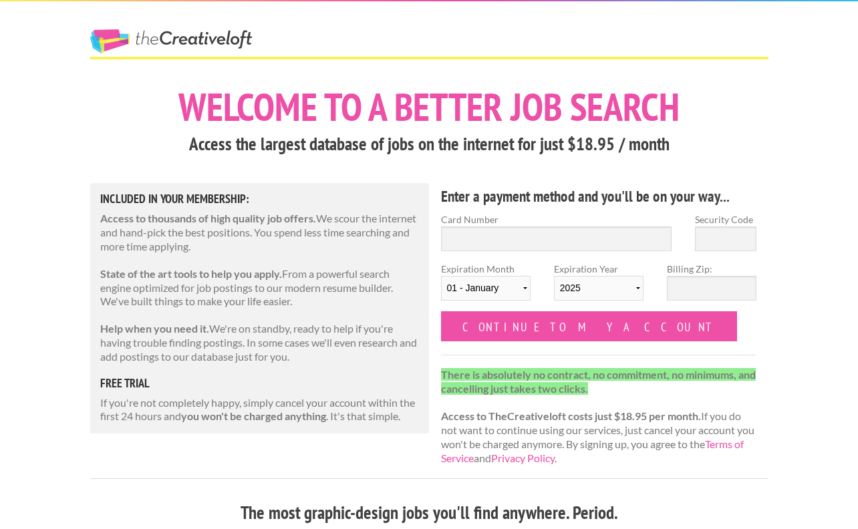 The image size is (858, 529). Describe the element at coordinates (571, 416) in the screenshot. I see `strong: Access to TheCreativeloft costs just $18.95 per month.` at that location.